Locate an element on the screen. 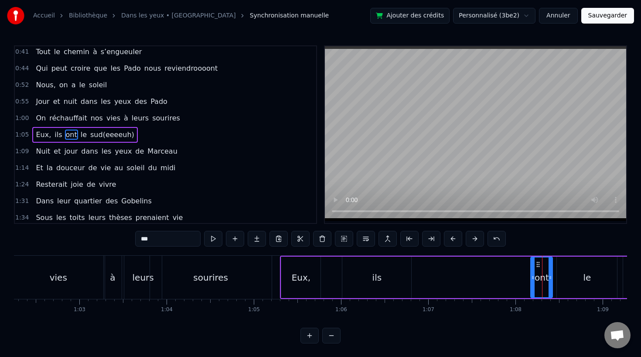  span: la is located at coordinates (50, 168).